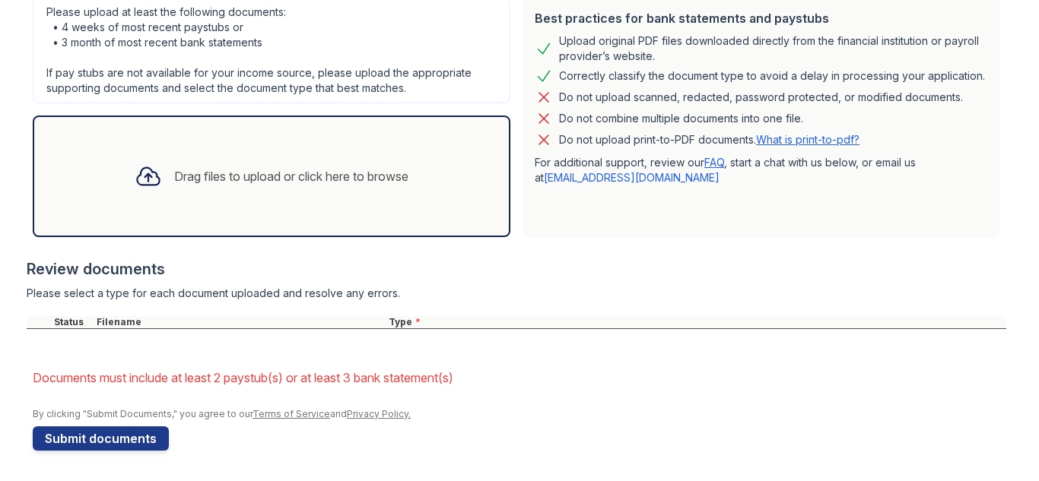 The image size is (1039, 481). Describe the element at coordinates (72, 322) in the screenshot. I see `div: Status` at that location.